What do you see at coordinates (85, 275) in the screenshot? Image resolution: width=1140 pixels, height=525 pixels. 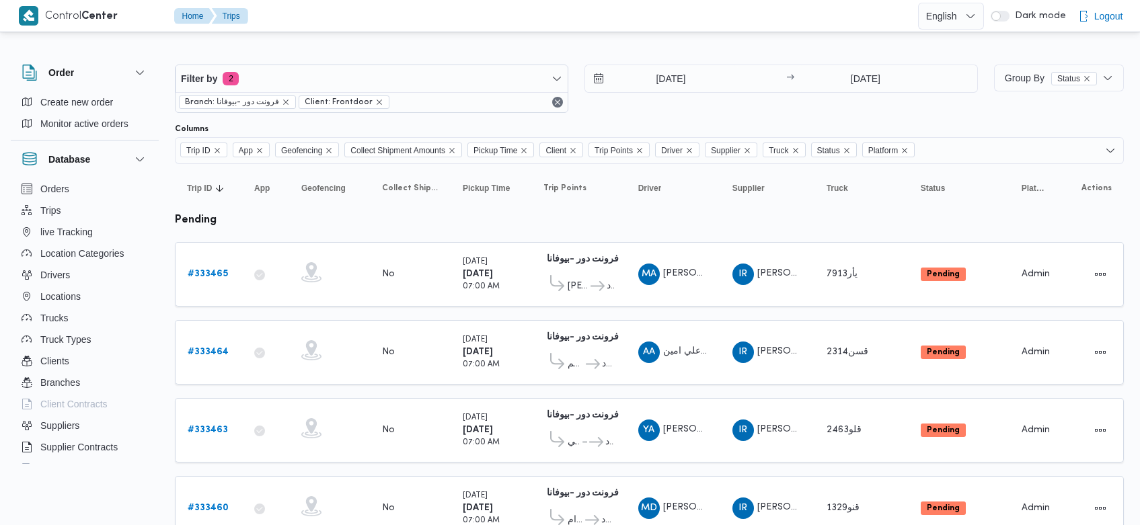 I see `button: Drivers` at bounding box center [85, 275].